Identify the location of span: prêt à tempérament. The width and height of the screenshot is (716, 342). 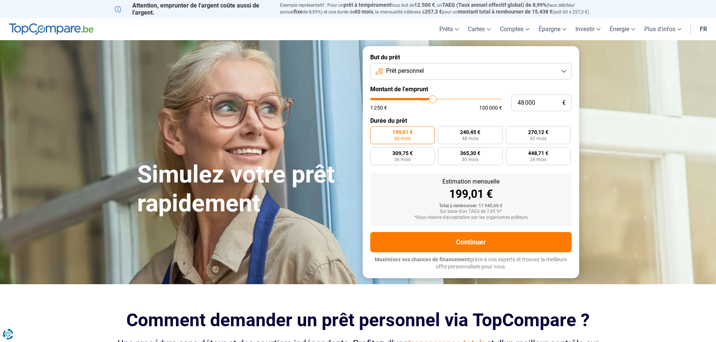
(367, 5).